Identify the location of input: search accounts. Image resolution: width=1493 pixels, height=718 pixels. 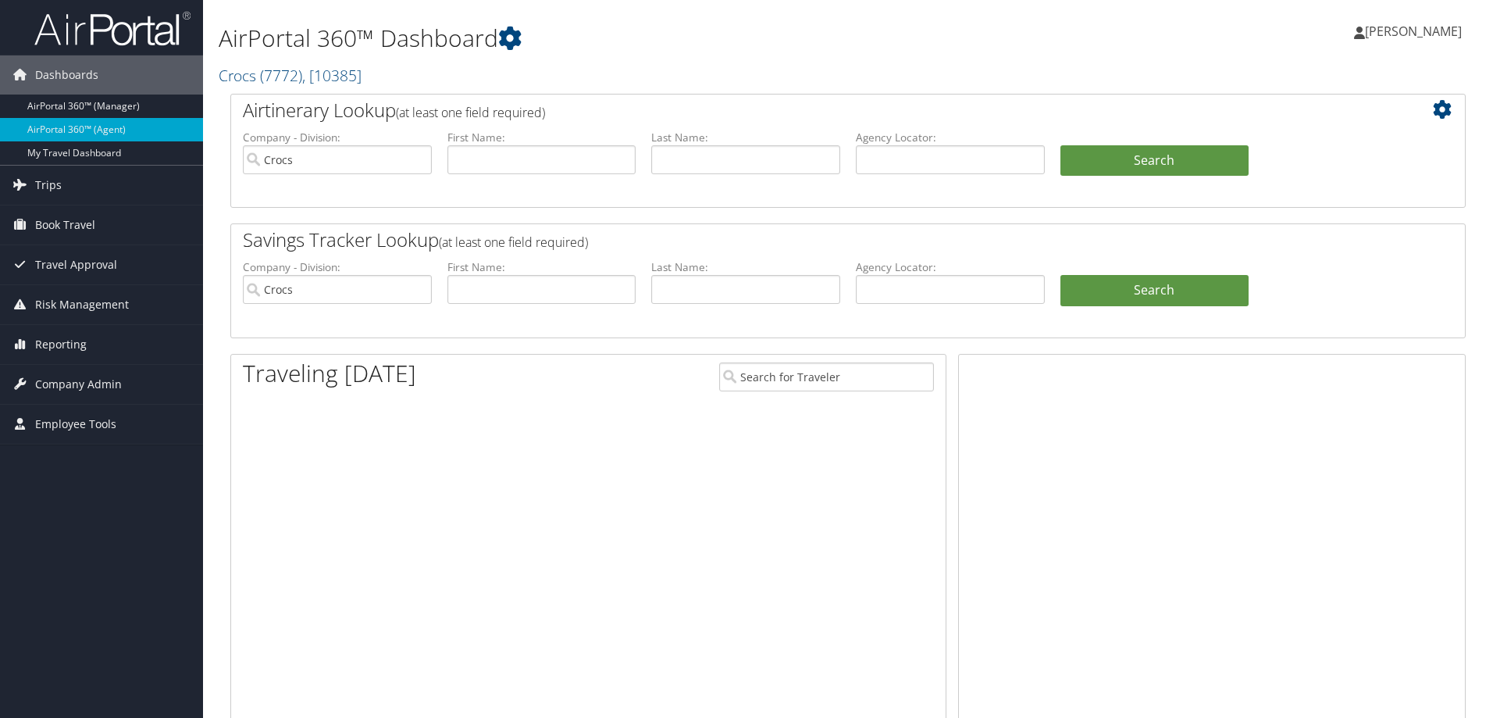
(337, 289).